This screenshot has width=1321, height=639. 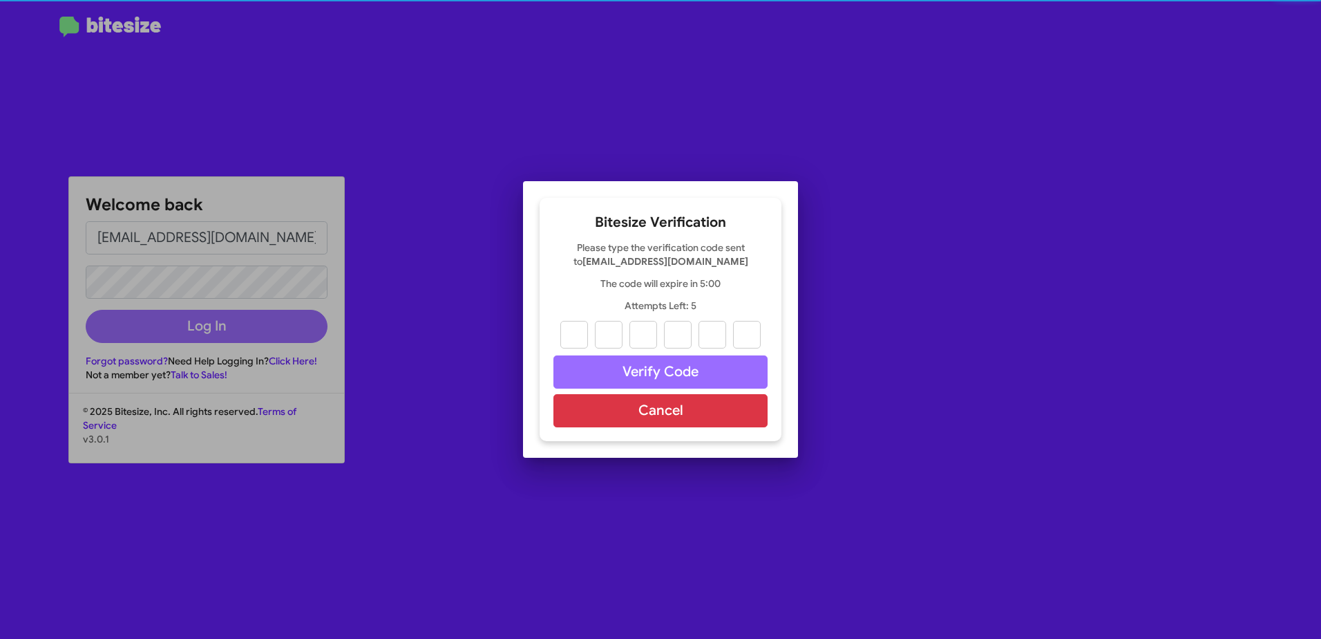 What do you see at coordinates (661, 254) in the screenshot?
I see `p: Please type the verification code sent to` at bounding box center [661, 254].